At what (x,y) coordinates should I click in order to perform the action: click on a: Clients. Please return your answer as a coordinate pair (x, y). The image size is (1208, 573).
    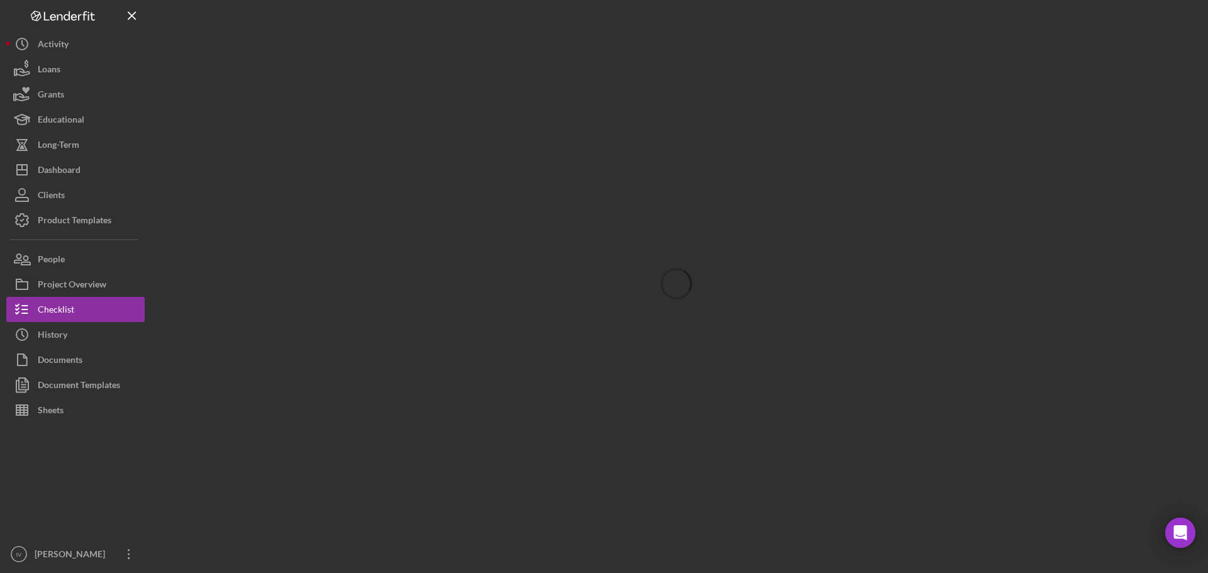
    Looking at the image, I should click on (76, 195).